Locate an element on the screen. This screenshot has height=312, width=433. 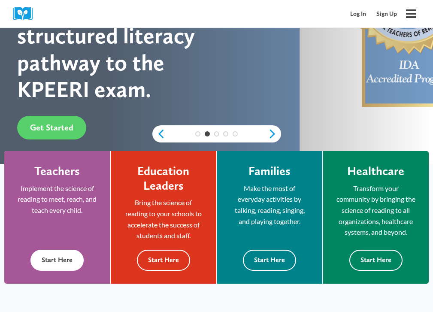
p: Transform your community by bringing the science of reading to all organizations, healthcare syst... is located at coordinates (376, 210).